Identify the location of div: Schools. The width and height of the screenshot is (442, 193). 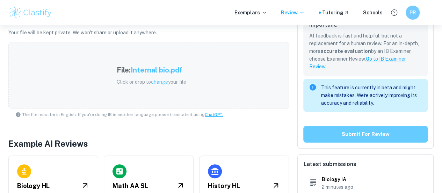
(373, 13).